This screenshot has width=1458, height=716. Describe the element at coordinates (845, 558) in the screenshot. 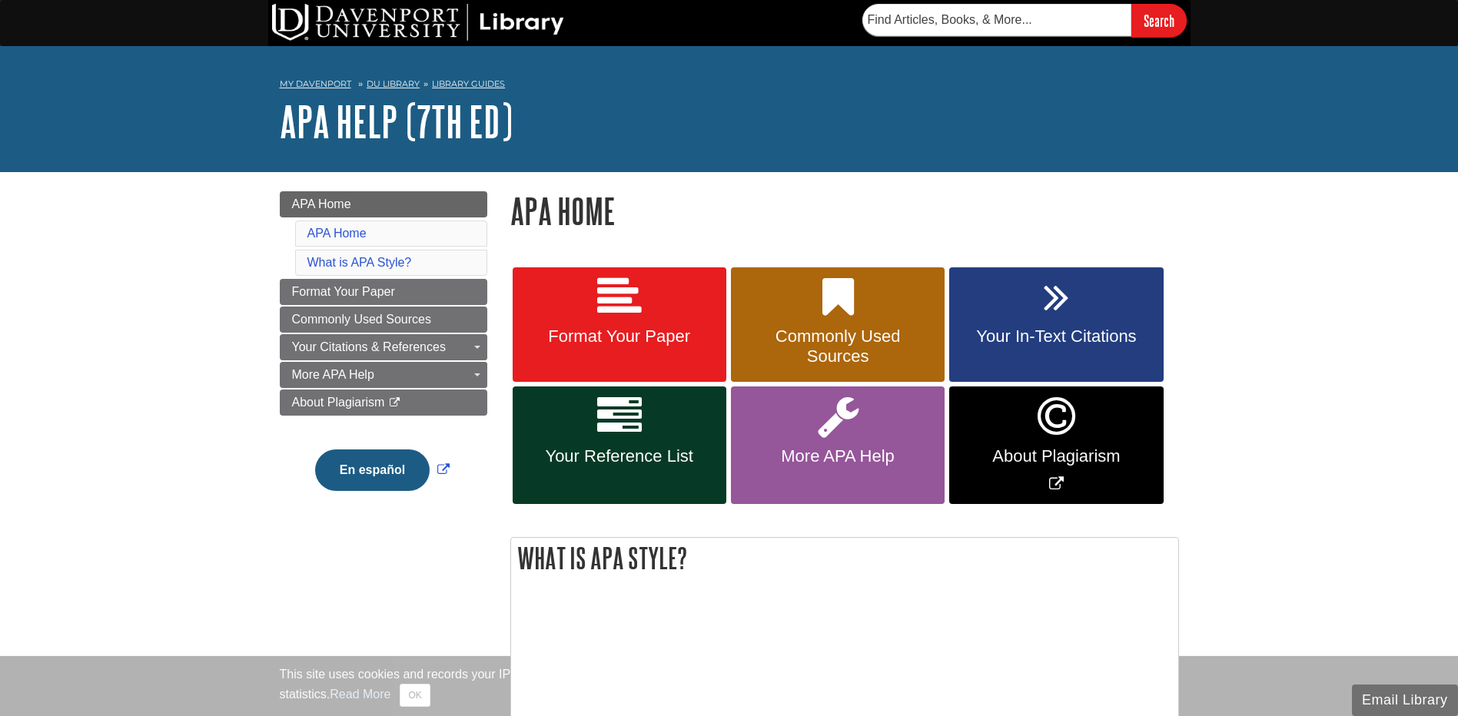

I see `h2: What is APA Style?` at that location.